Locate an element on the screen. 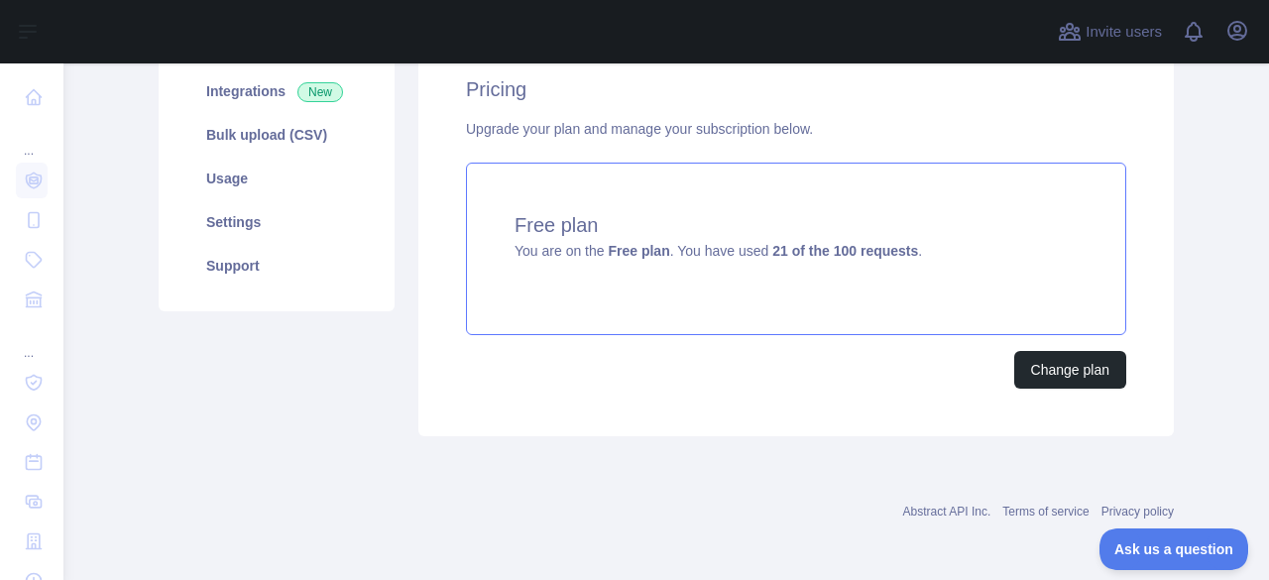 This screenshot has height=580, width=1269. a: Privacy policy is located at coordinates (1138, 512).